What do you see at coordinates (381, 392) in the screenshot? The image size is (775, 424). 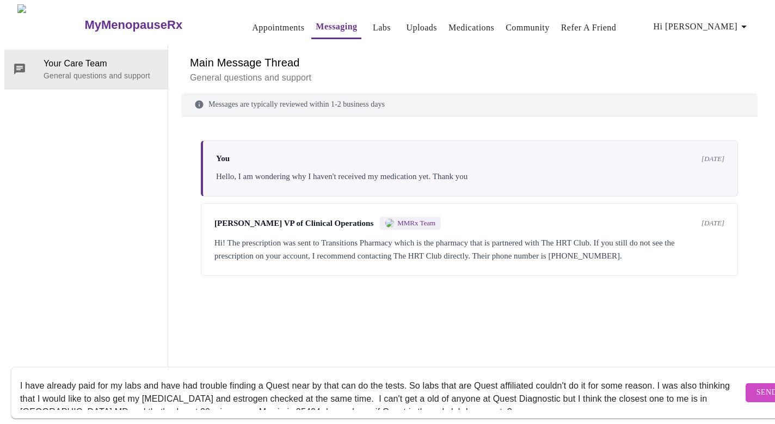 I see `textarea: Send a message about your appointment` at bounding box center [381, 392].